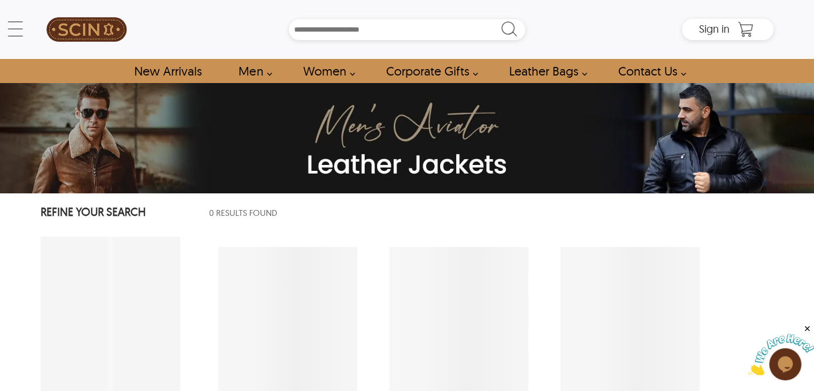 Image resolution: width=814 pixels, height=391 pixels. I want to click on img: SCIN, so click(87, 29).